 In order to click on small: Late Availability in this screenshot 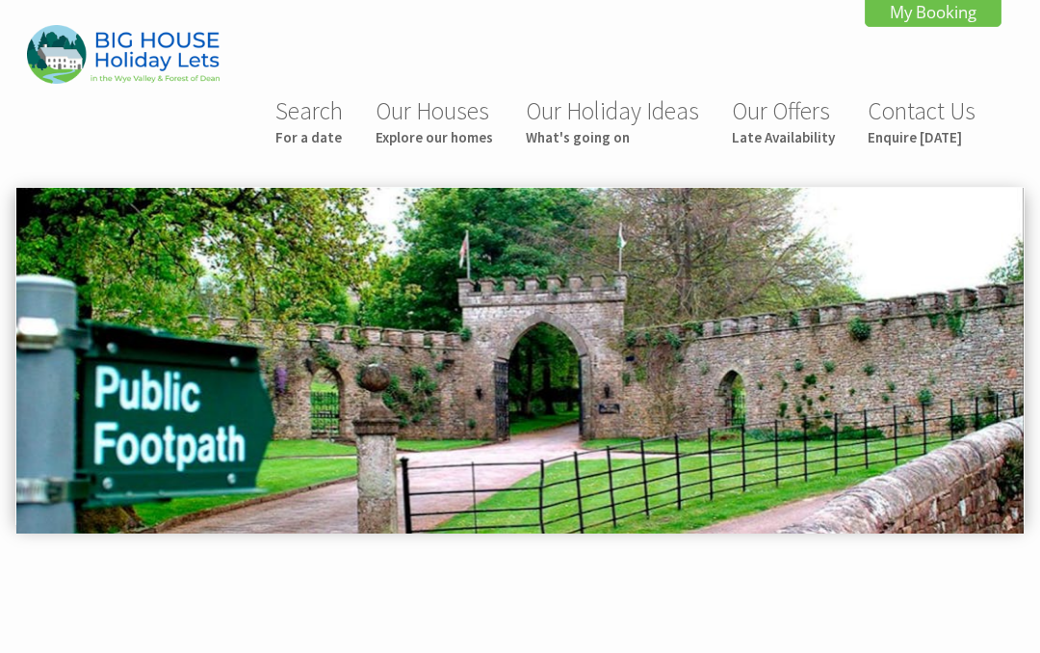, I will do `click(783, 137)`.